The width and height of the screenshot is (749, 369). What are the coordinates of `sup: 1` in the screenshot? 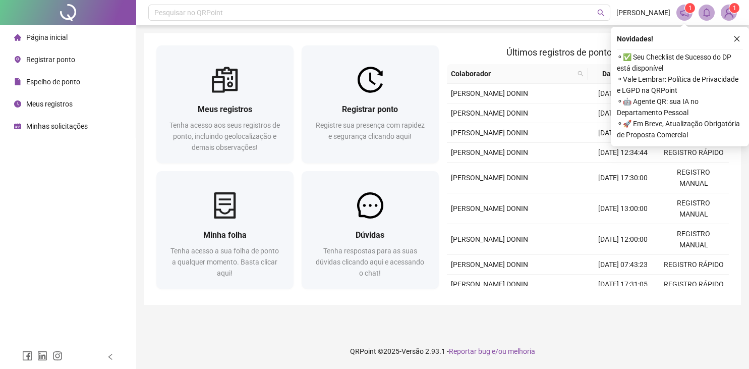 It's located at (690, 8).